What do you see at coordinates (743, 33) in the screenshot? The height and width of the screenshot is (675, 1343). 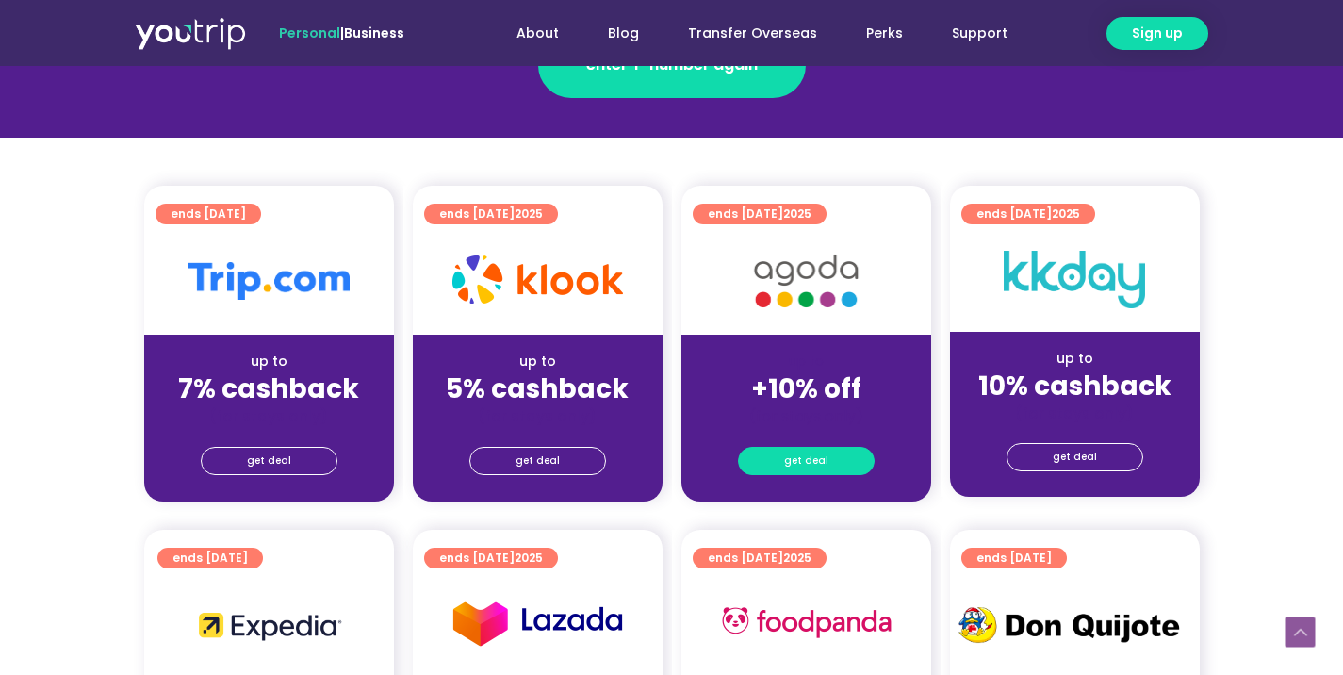 I see `nav: Menu` at bounding box center [743, 33].